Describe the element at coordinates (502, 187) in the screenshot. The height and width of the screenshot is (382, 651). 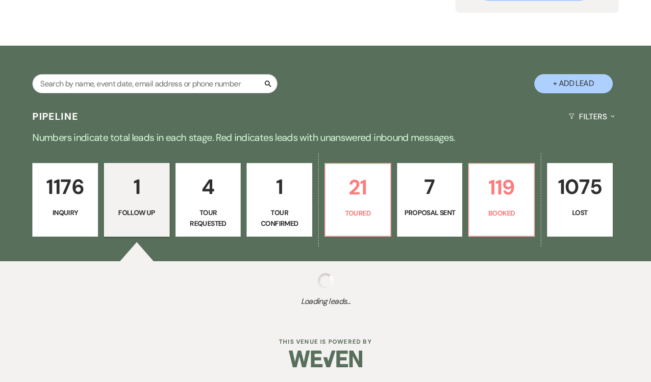
I see `p: 119` at that location.